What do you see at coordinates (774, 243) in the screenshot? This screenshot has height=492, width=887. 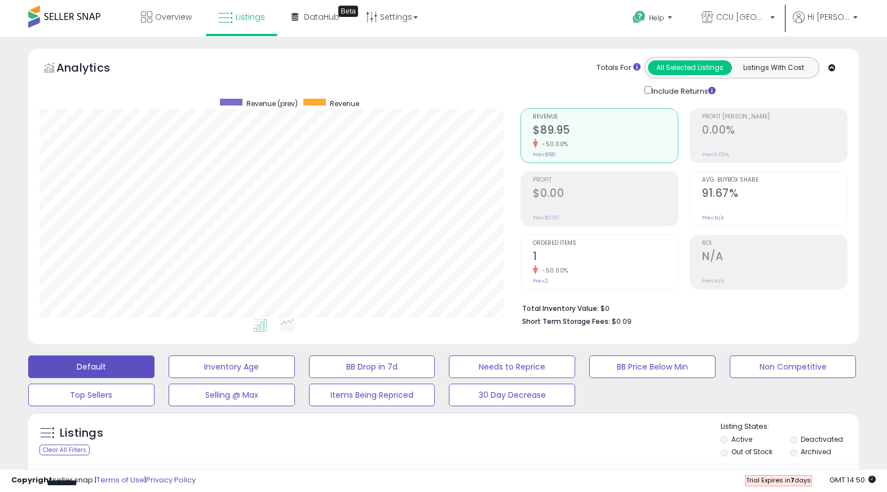 I see `span: ROI` at bounding box center [774, 243].